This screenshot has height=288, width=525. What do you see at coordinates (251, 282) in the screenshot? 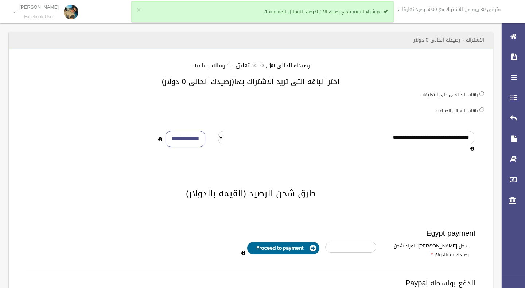
I see `h3: الدفع بواسطه Paypal` at bounding box center [251, 282].